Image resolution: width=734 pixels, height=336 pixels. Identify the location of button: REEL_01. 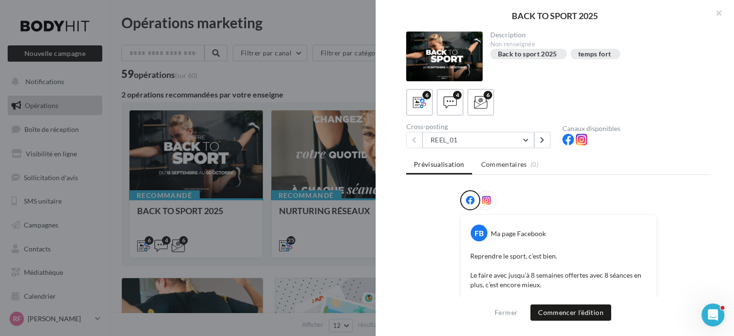
(478, 140).